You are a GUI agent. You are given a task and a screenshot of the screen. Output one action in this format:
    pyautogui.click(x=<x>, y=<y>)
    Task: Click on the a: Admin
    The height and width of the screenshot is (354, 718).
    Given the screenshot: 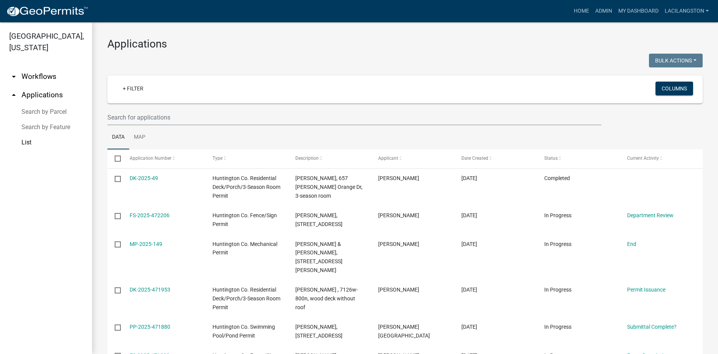 What is the action you would take?
    pyautogui.click(x=603, y=11)
    